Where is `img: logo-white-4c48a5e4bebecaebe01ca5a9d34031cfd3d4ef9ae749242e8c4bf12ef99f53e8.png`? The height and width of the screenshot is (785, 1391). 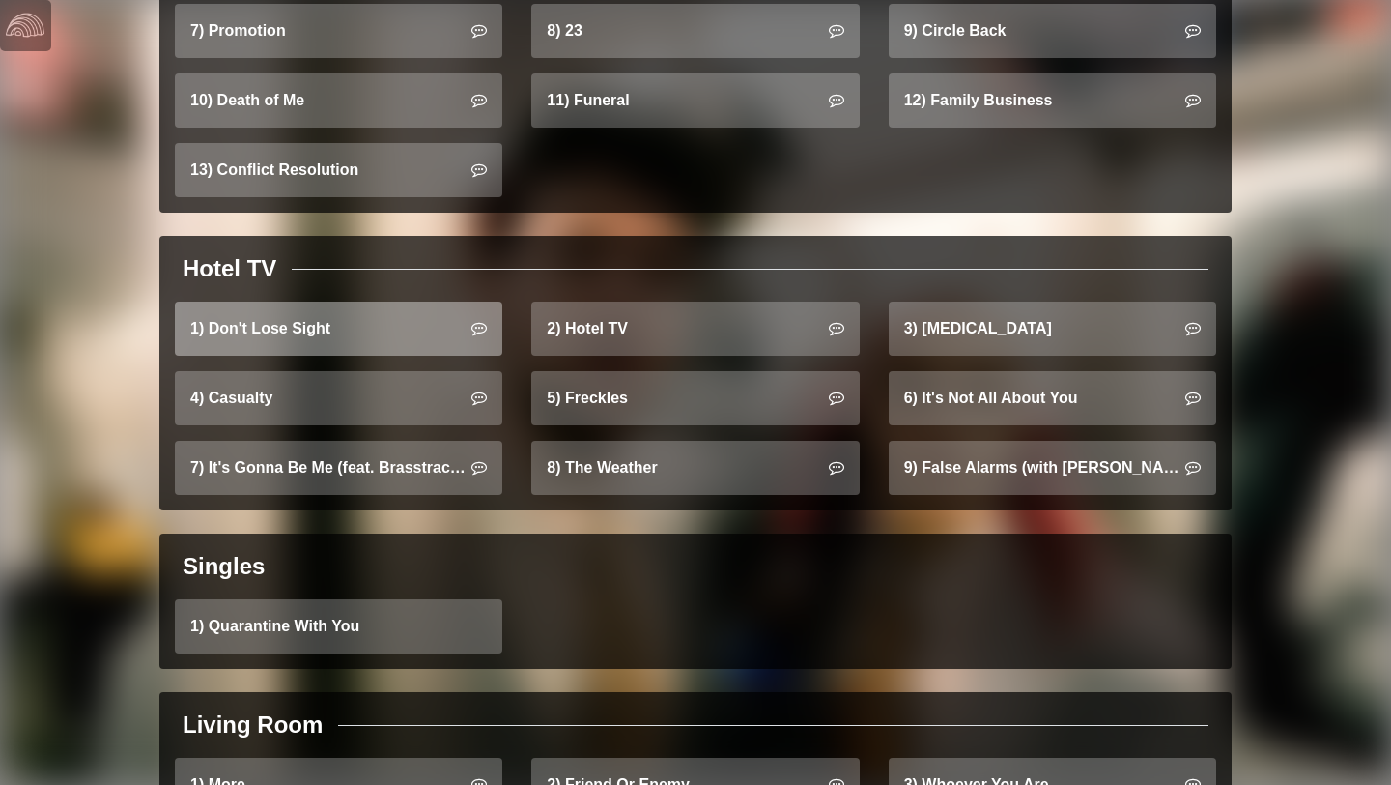 img: logo-white-4c48a5e4bebecaebe01ca5a9d34031cfd3d4ef9ae749242e8c4bf12ef99f53e8.png is located at coordinates (25, 25).